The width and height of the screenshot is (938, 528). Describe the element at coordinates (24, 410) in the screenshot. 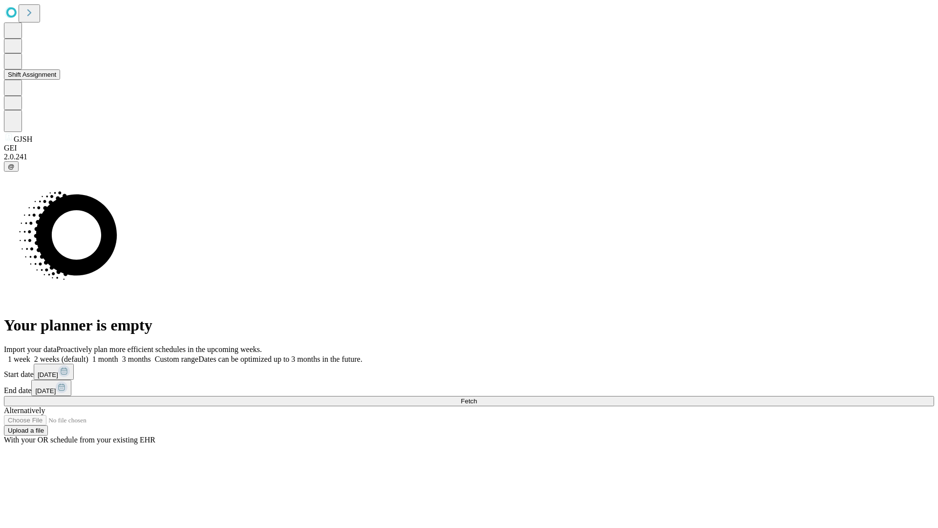

I see `span: Alternatively` at that location.